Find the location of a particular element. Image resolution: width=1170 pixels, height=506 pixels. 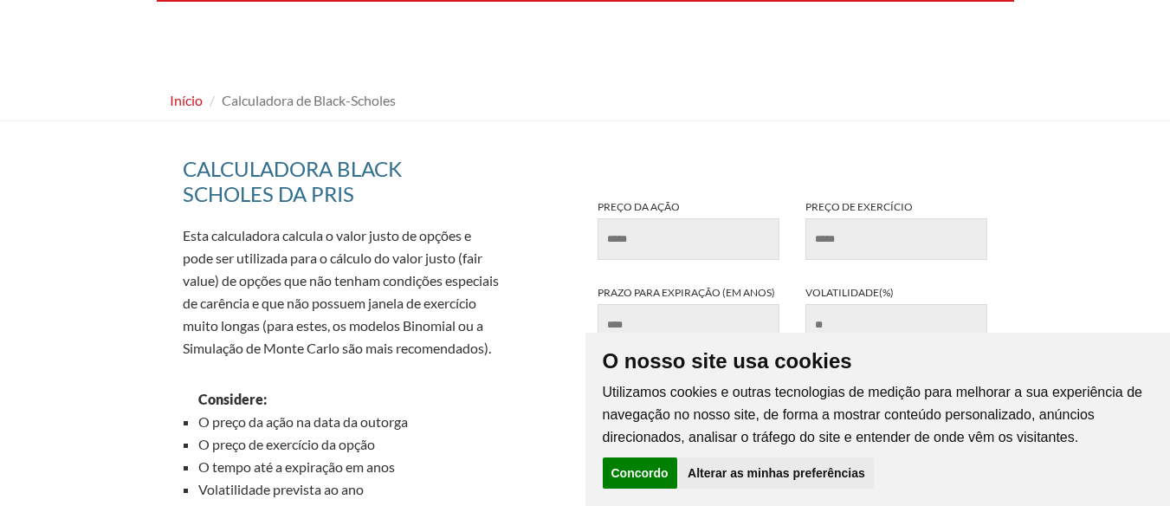

p: O nosso site usa cookies is located at coordinates (878, 361).